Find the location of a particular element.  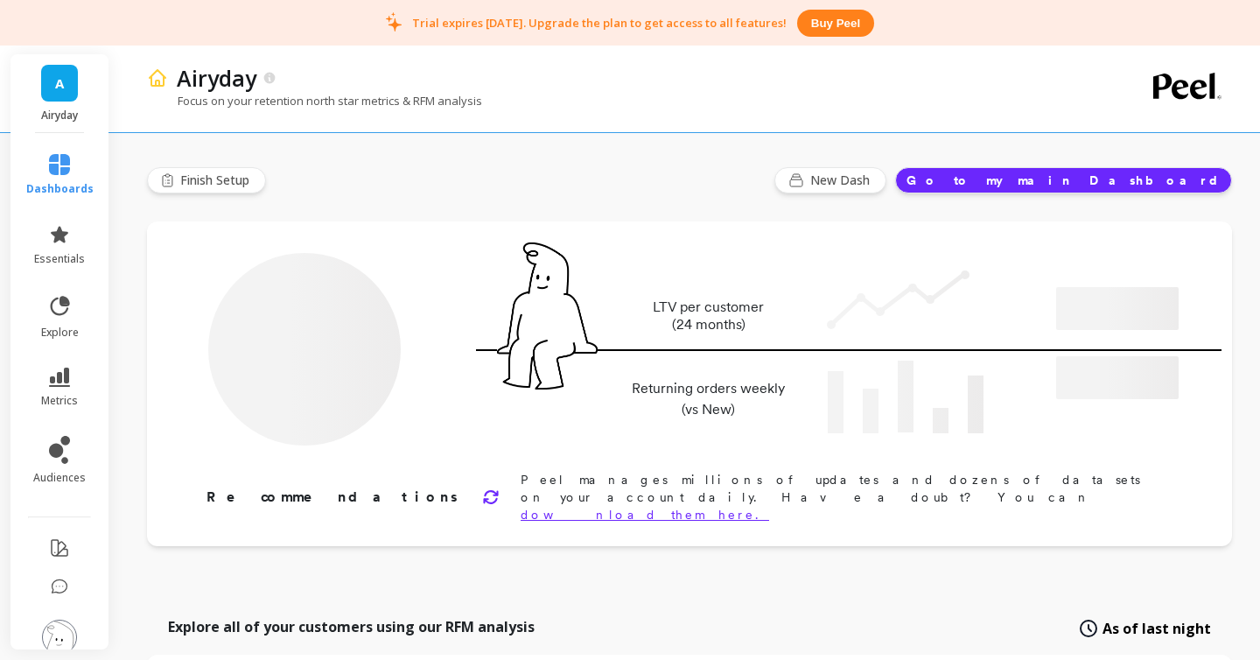

button: Buy peel is located at coordinates (835, 23).